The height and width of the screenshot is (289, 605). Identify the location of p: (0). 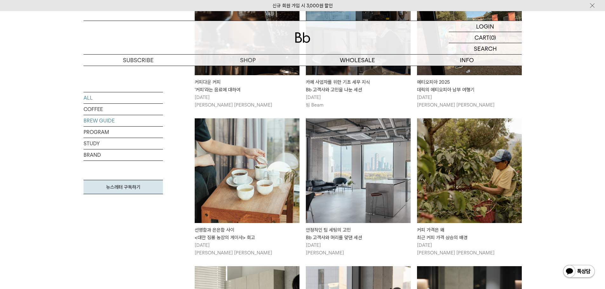
(492, 37).